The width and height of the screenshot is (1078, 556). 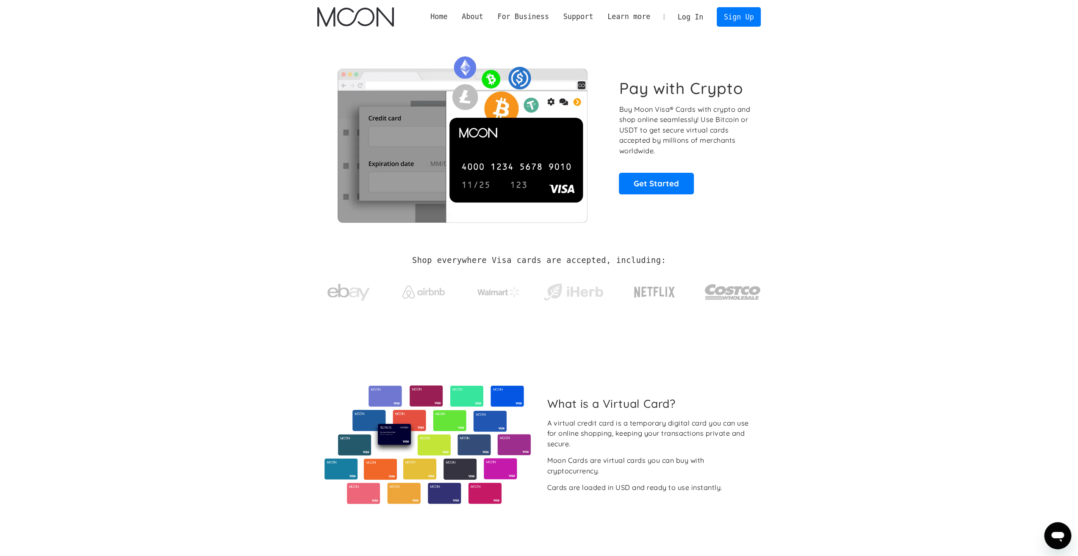 What do you see at coordinates (573, 290) in the screenshot?
I see `a: iHerb` at bounding box center [573, 290].